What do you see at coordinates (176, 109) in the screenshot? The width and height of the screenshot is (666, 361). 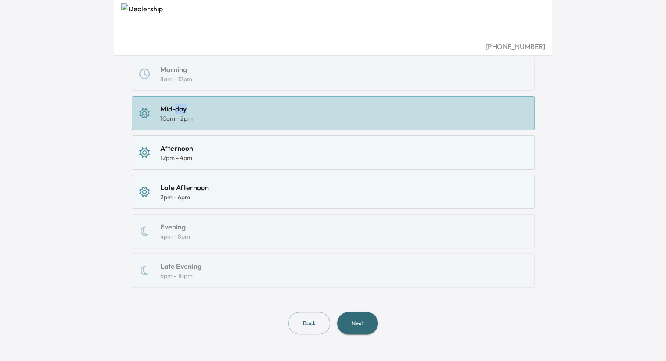 I see `div: Mid-day` at bounding box center [176, 109].